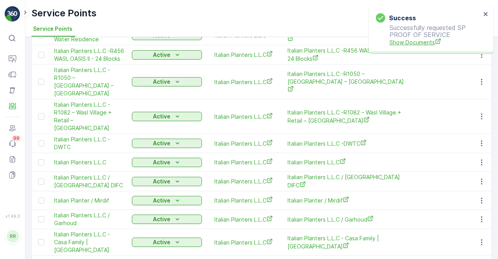 The height and width of the screenshot is (259, 498). What do you see at coordinates (53, 29) in the screenshot?
I see `span: Service Points` at bounding box center [53, 29].